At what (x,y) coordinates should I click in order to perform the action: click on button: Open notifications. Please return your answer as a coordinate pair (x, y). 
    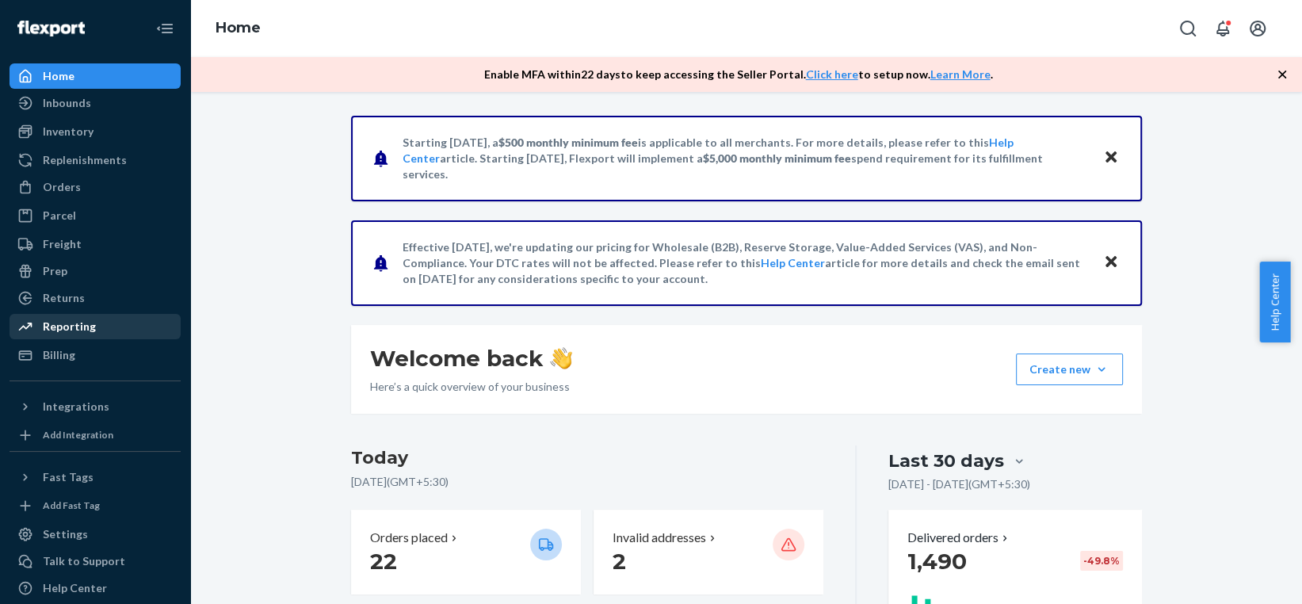
    Looking at the image, I should click on (1223, 29).